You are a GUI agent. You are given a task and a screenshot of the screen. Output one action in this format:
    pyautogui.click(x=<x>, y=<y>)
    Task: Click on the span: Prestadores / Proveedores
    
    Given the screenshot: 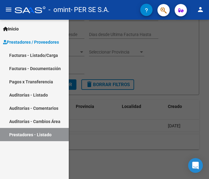 What is the action you would take?
    pyautogui.click(x=31, y=42)
    